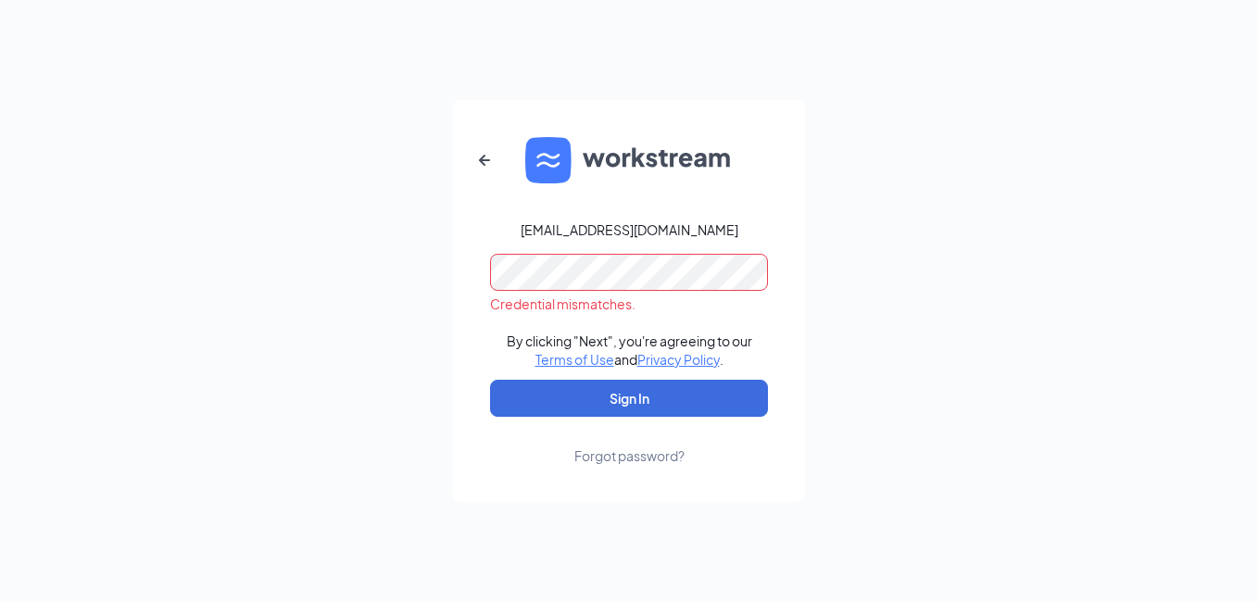  What do you see at coordinates (485, 160) in the screenshot?
I see `button: ArrowLeftNew` at bounding box center [485, 160].